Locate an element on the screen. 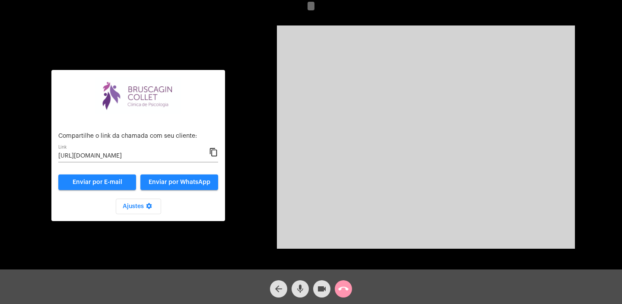 Image resolution: width=622 pixels, height=304 pixels. mat-icon: videocam is located at coordinates (322, 289).